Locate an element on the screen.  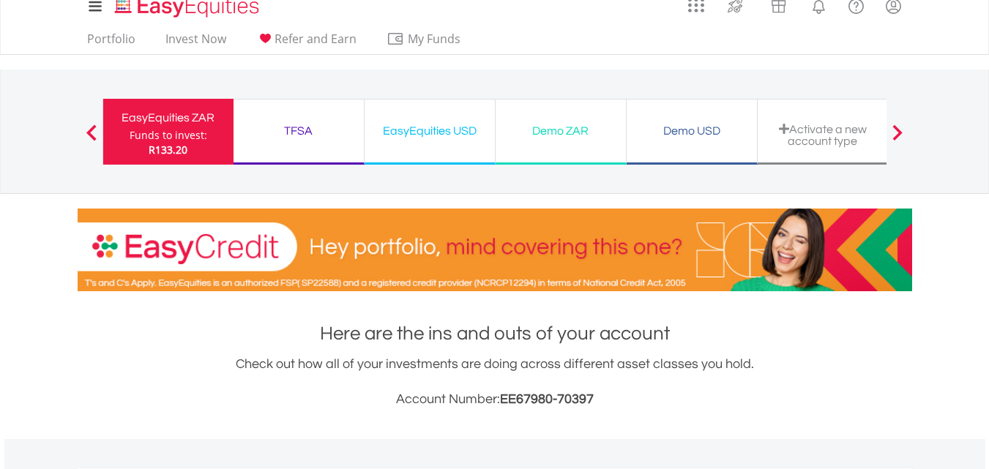
span: My Funds is located at coordinates (434, 39).